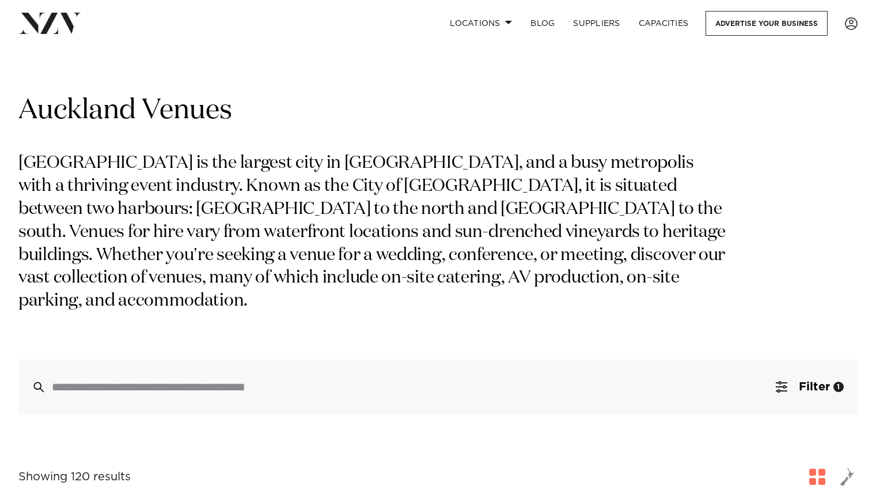 The width and height of the screenshot is (876, 493). What do you see at coordinates (50, 23) in the screenshot?
I see `img: nzv-logo.png` at bounding box center [50, 23].